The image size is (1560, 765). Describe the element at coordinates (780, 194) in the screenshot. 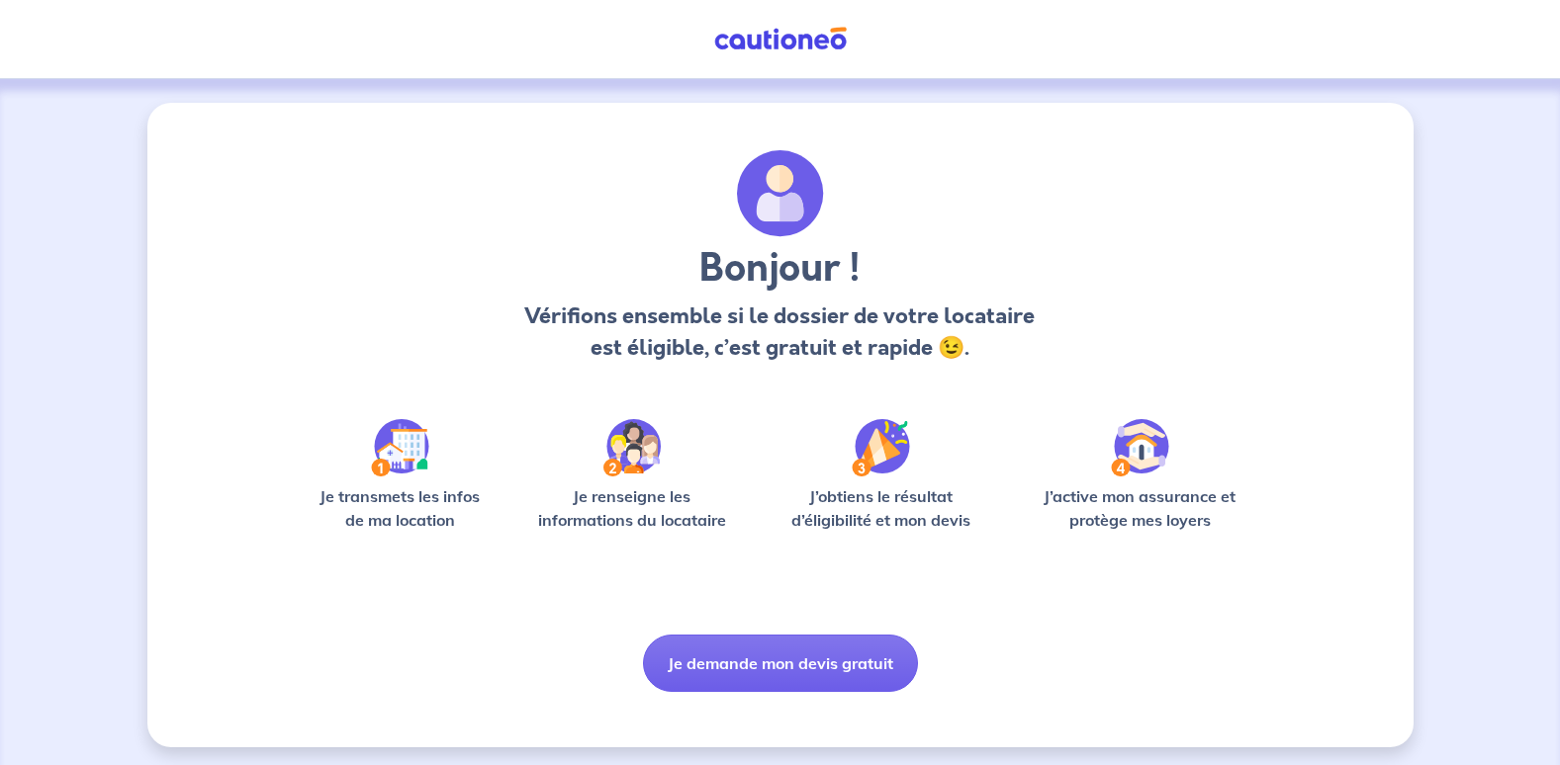

I see `img: archivate` at that location.